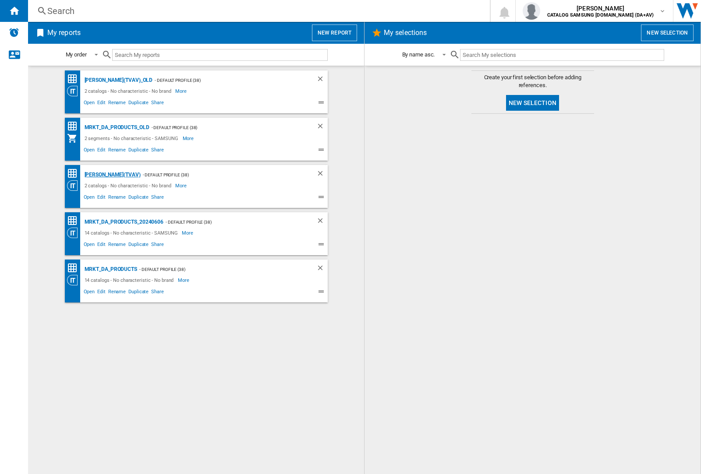  Describe the element at coordinates (257, 11) in the screenshot. I see `div: Search` at that location.